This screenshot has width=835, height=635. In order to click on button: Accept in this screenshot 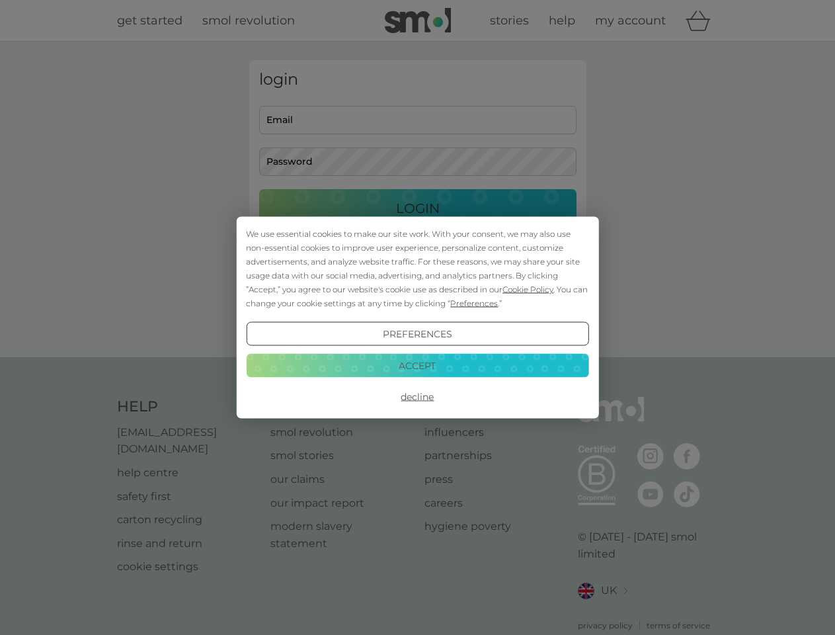, I will do `click(417, 365)`.